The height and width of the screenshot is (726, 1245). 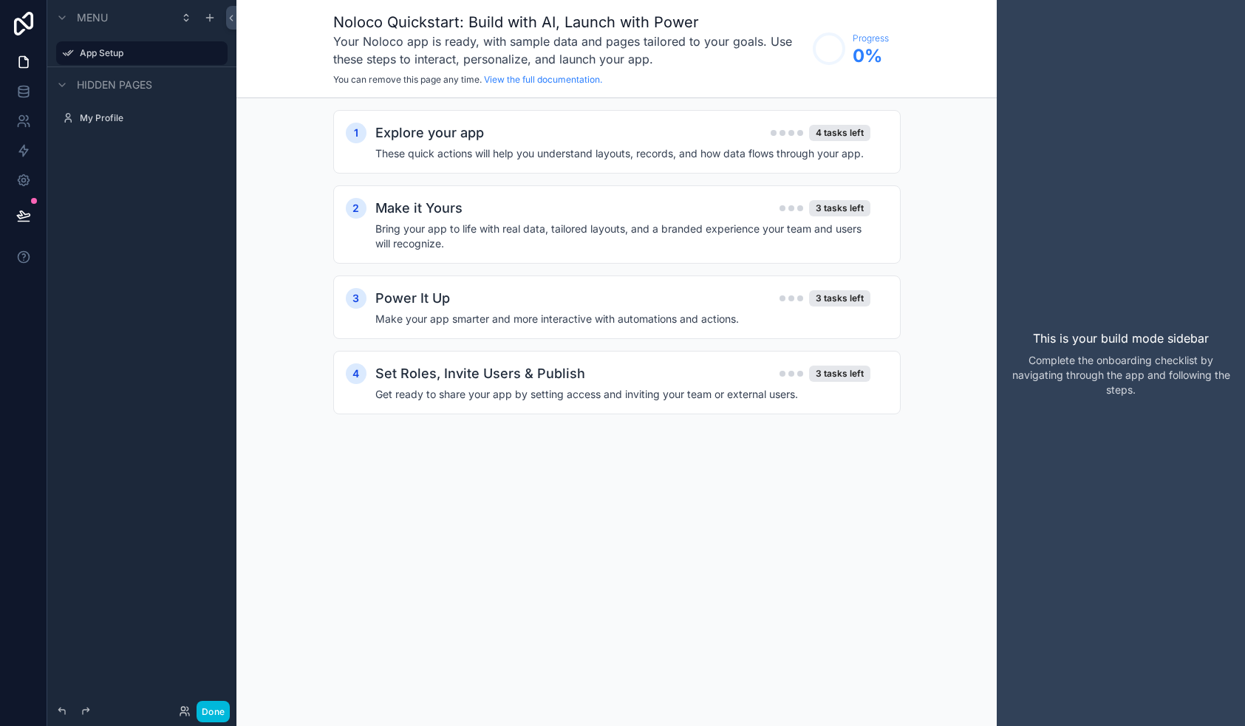 I want to click on h1: Noloco Quickstart: Build with AI, Launch with Power, so click(x=569, y=22).